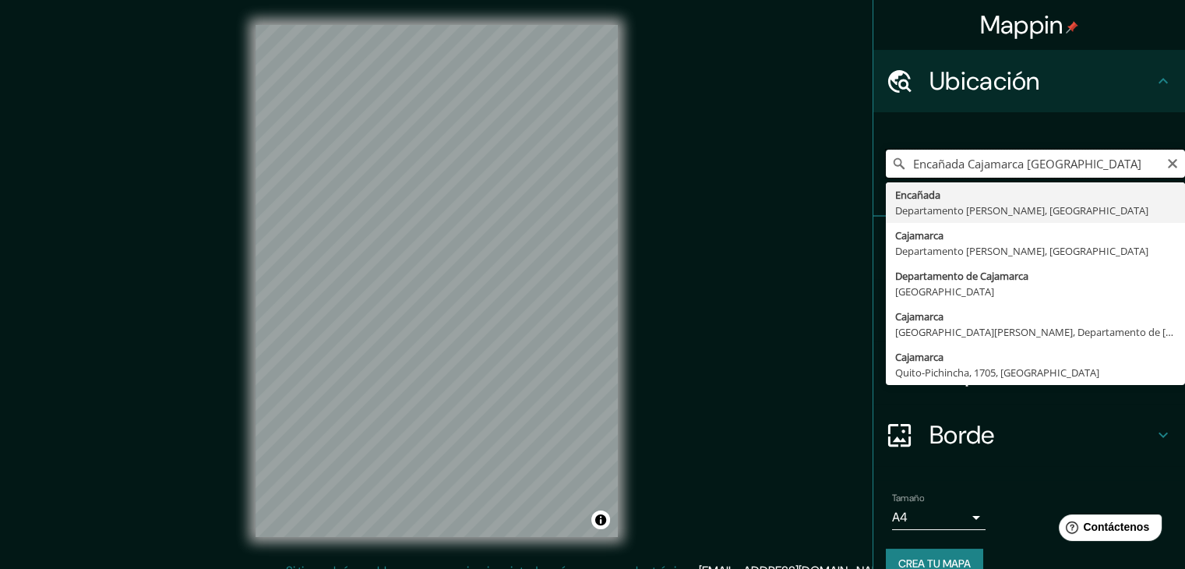 Image resolution: width=1185 pixels, height=569 pixels. Describe the element at coordinates (908, 498) in the screenshot. I see `font: Tamaño` at that location.